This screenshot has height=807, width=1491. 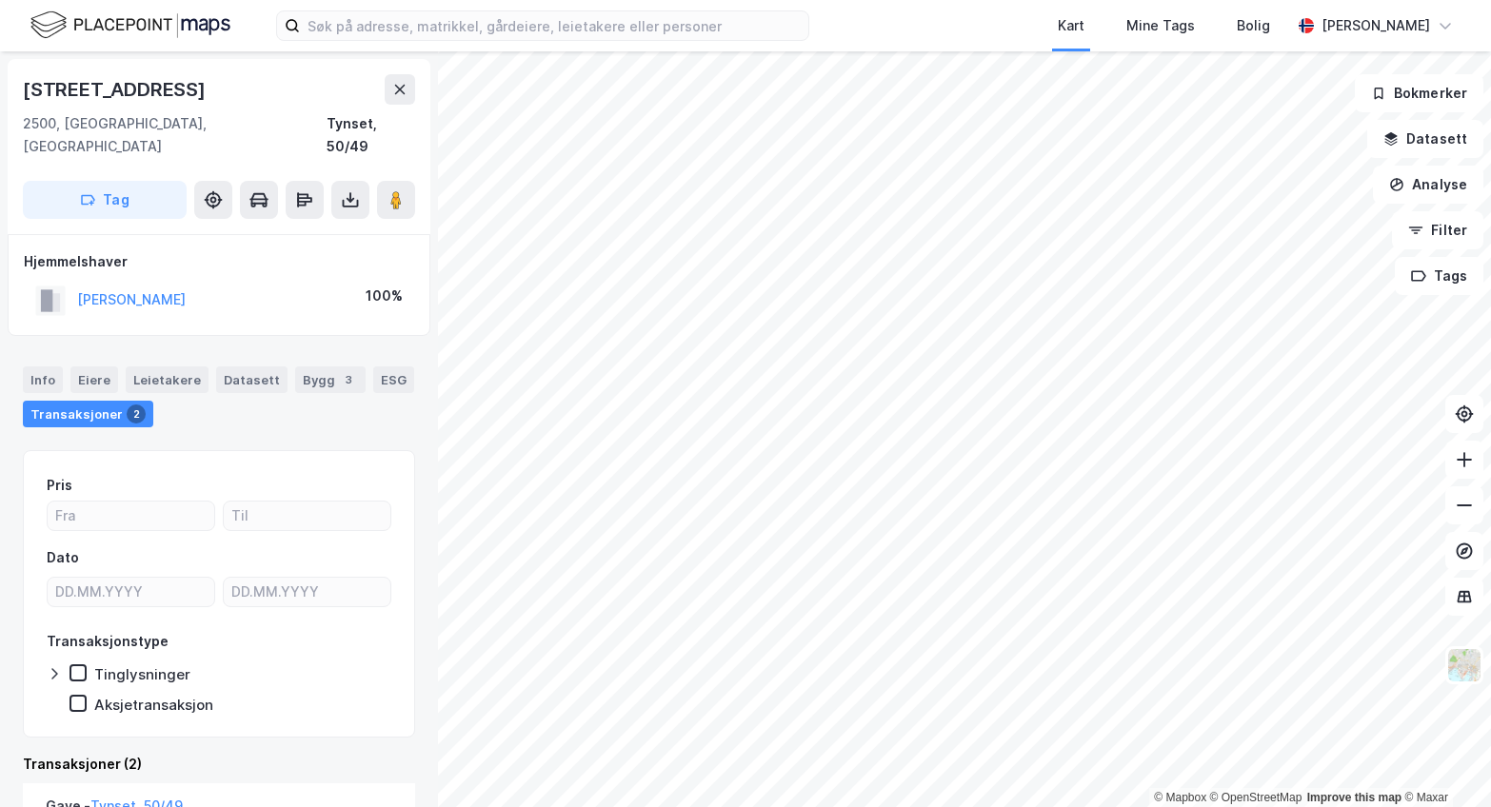 What do you see at coordinates (1419, 93) in the screenshot?
I see `button: Bokmerker` at bounding box center [1419, 93].